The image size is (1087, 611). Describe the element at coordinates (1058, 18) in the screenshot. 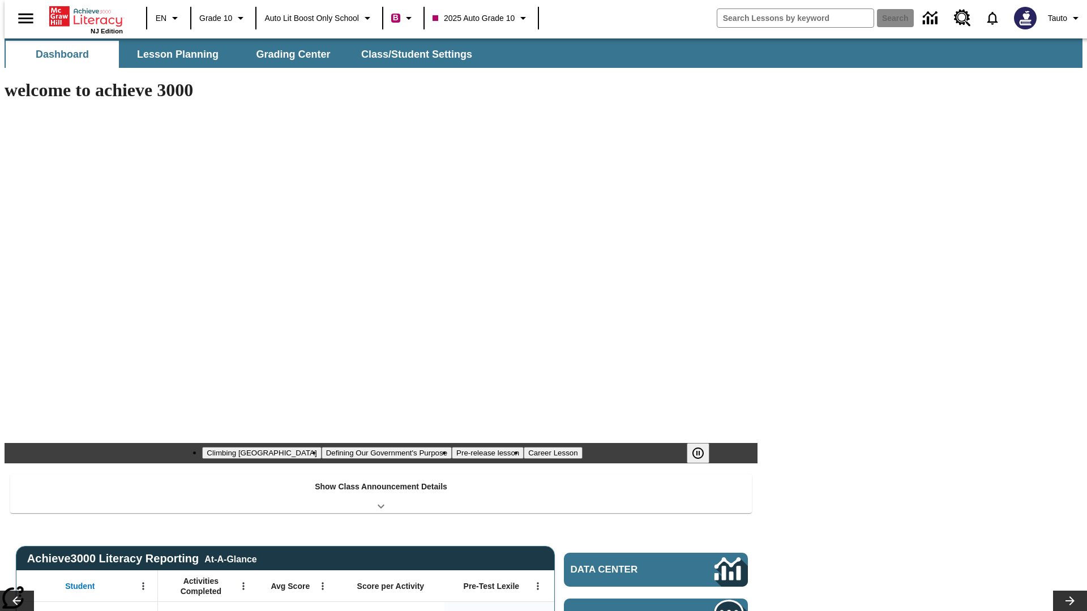

I see `span: Tauto` at that location.